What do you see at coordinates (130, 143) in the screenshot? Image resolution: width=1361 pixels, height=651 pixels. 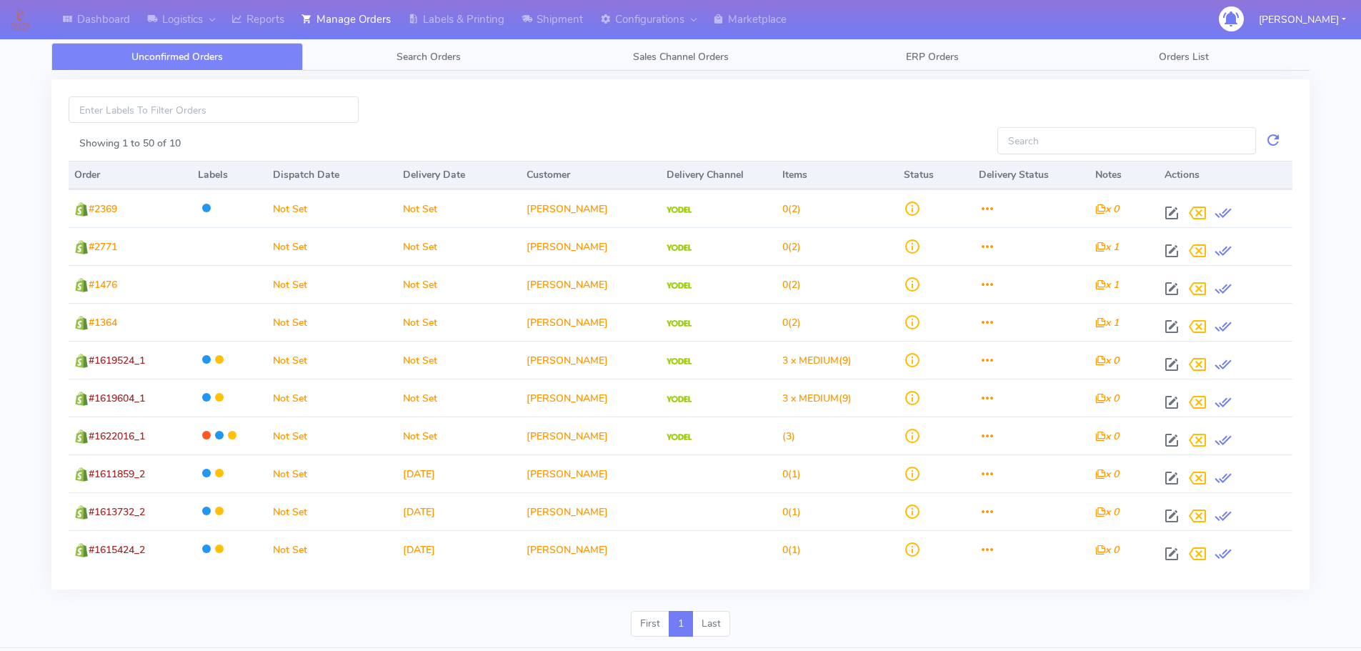 I see `label: Showing 1 to 50 of 10` at bounding box center [130, 143].